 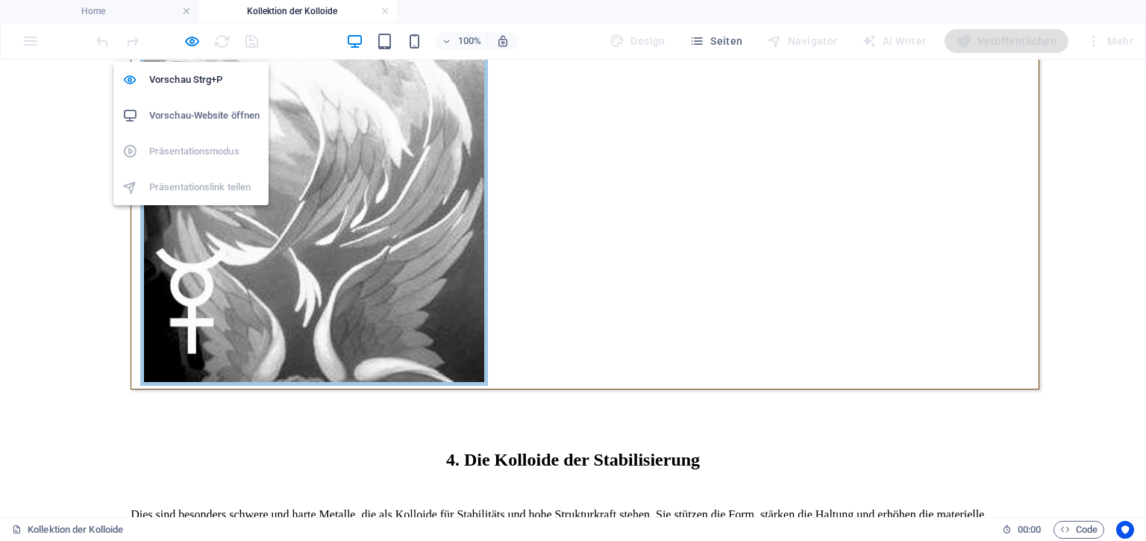 I want to click on a: Klick, um Auswahl aufzuheben. Doppelklick öffnet Seitenverwaltung, so click(x=67, y=530).